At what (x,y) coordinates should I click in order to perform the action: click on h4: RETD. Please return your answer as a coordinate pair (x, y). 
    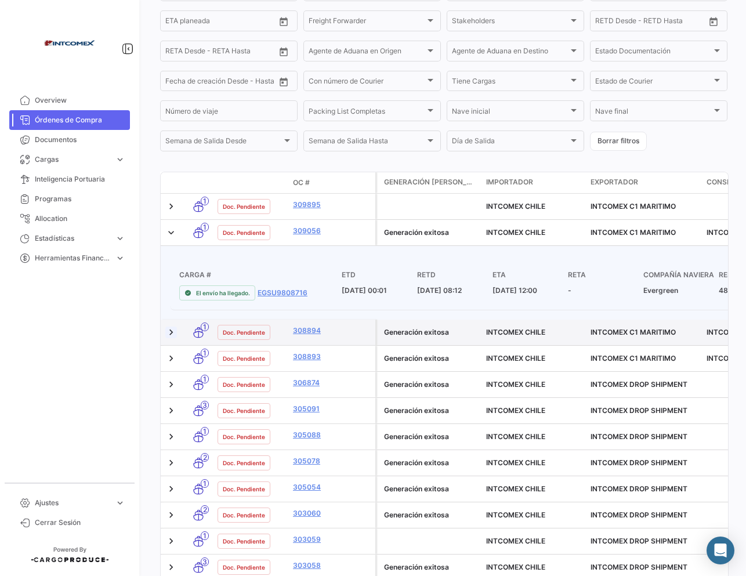
    Looking at the image, I should click on (455, 275).